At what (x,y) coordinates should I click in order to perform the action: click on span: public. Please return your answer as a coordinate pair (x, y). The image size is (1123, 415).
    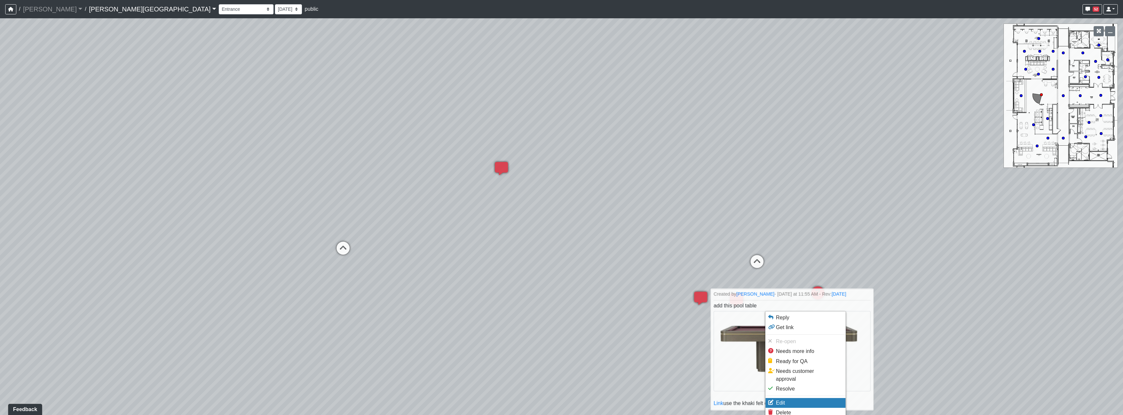
    Looking at the image, I should click on (312, 9).